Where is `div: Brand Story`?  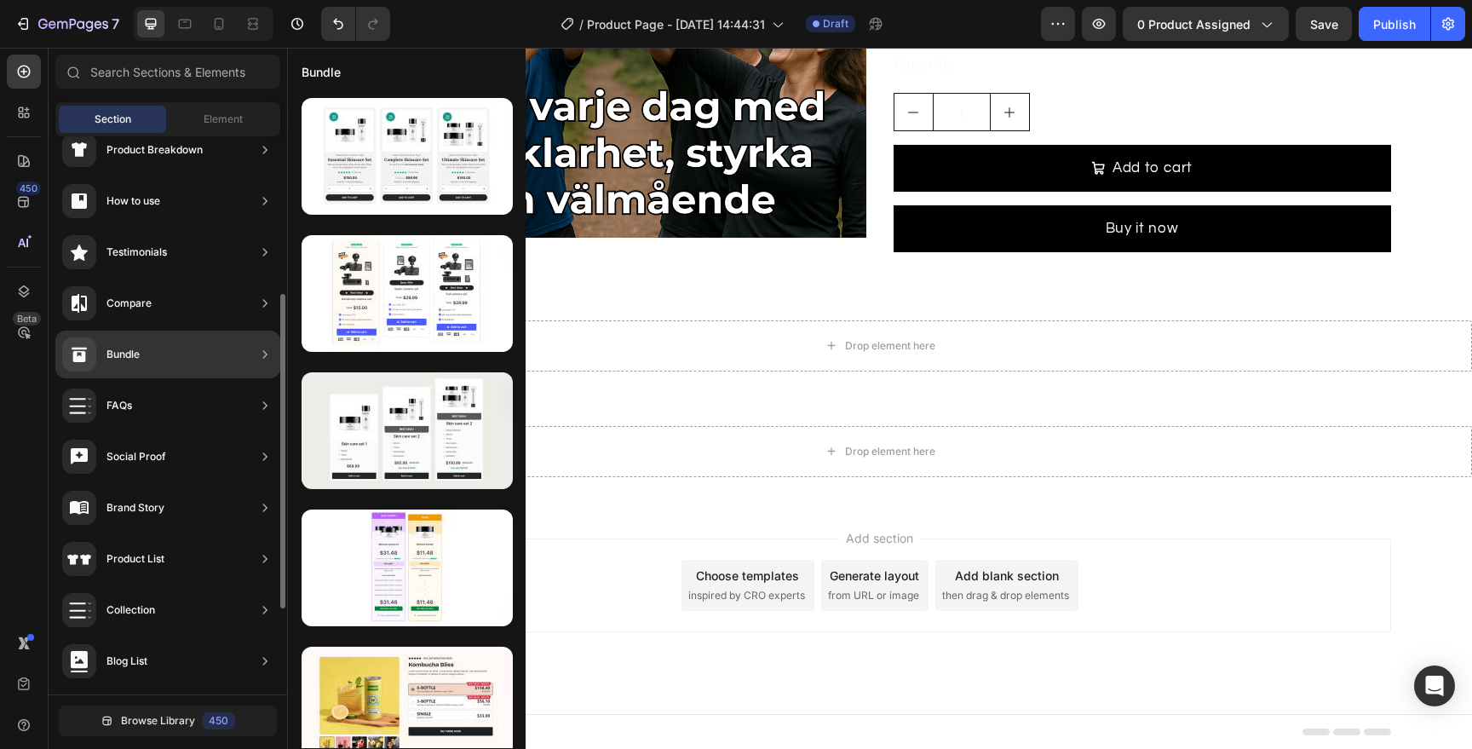 div: Brand Story is located at coordinates (135, 508).